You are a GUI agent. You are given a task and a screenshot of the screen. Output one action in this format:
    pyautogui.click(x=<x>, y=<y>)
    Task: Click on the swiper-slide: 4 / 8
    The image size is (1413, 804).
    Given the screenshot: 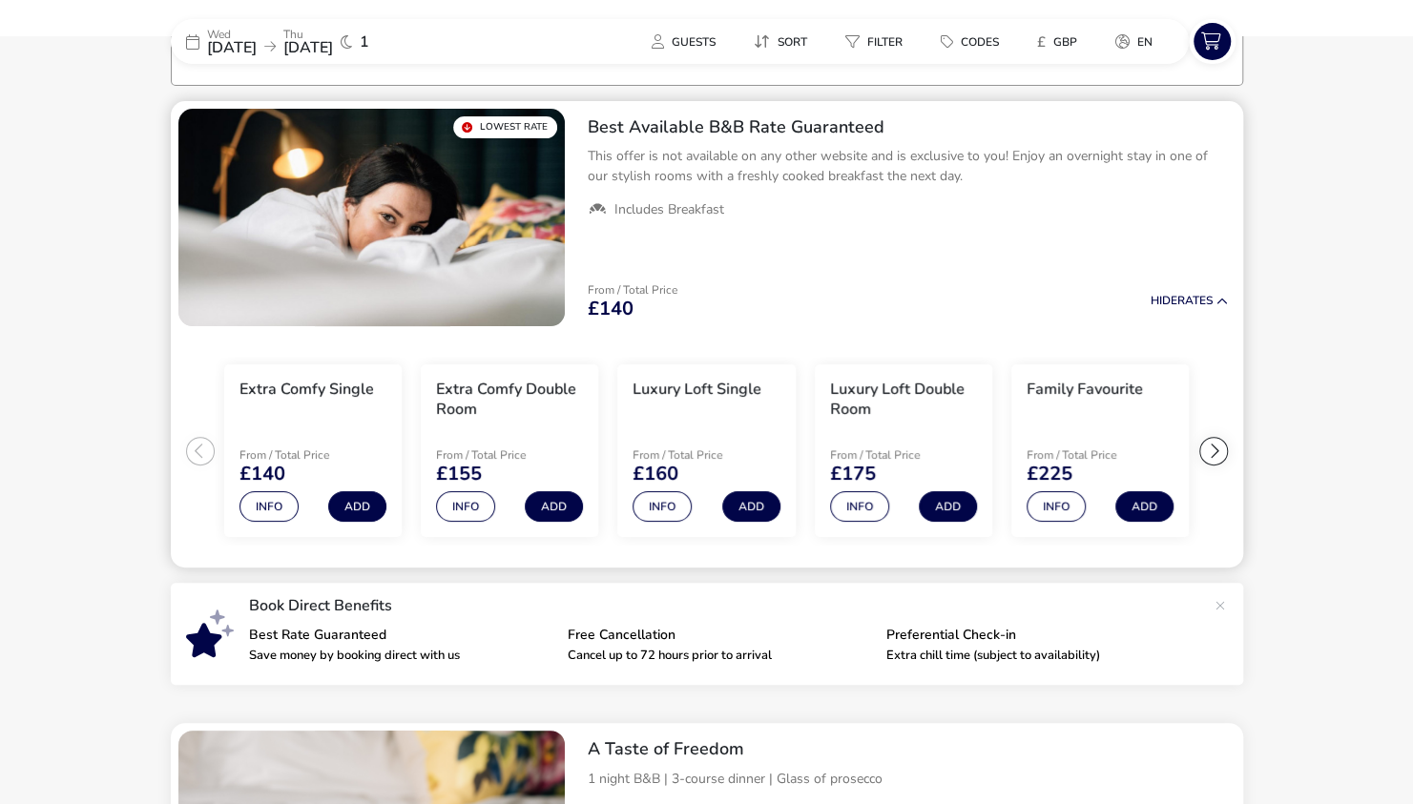 What is the action you would take?
    pyautogui.click(x=904, y=451)
    